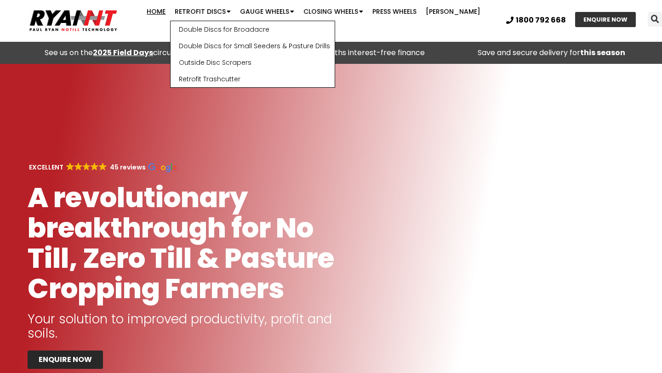 The width and height of the screenshot is (662, 373). I want to click on a: 2025 Field Days, so click(123, 52).